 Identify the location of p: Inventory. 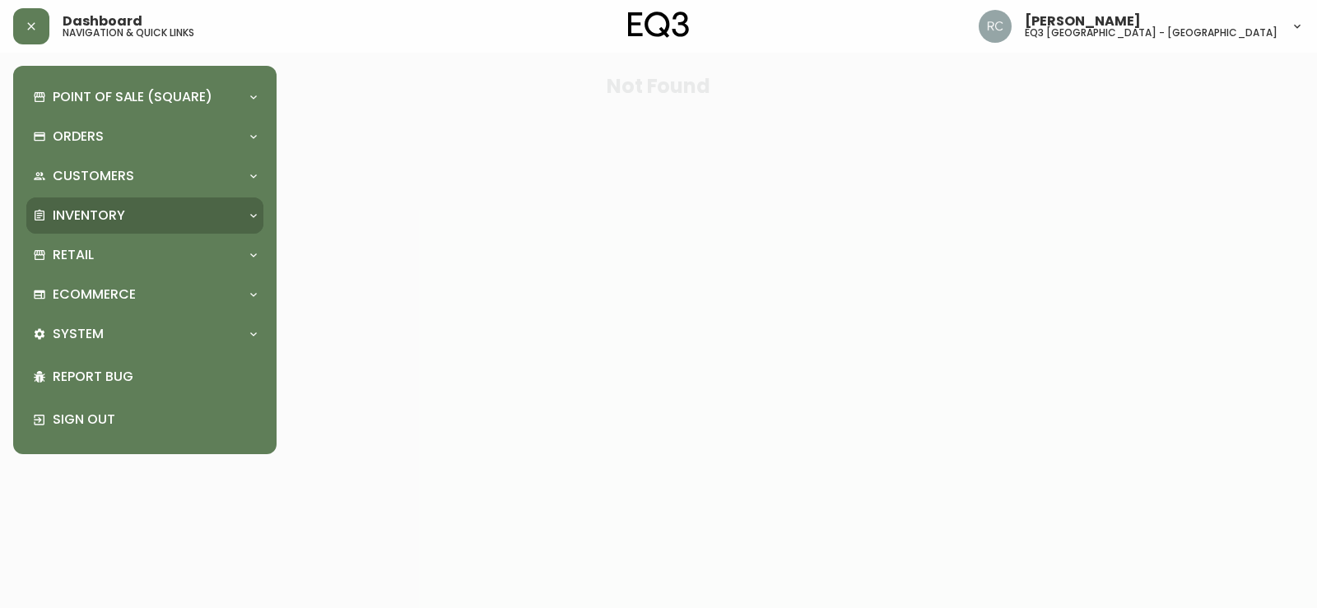
(89, 216).